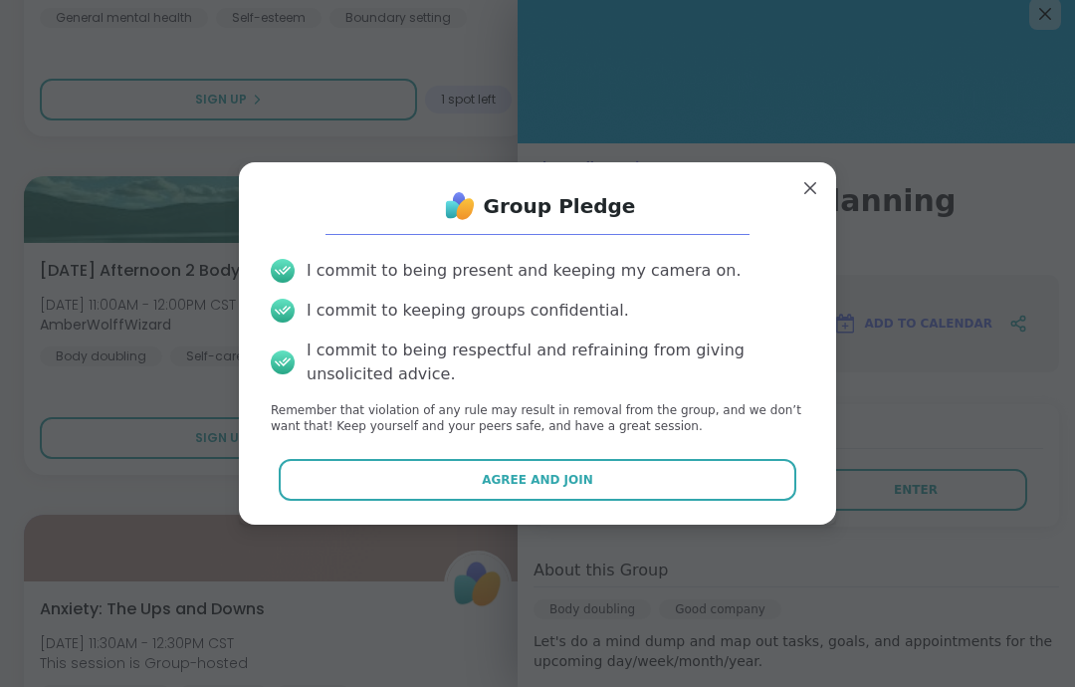 Image resolution: width=1075 pixels, height=687 pixels. I want to click on p: Remember that violation of any rule may result in removal from the group, and we don’t want that!..., so click(537, 419).